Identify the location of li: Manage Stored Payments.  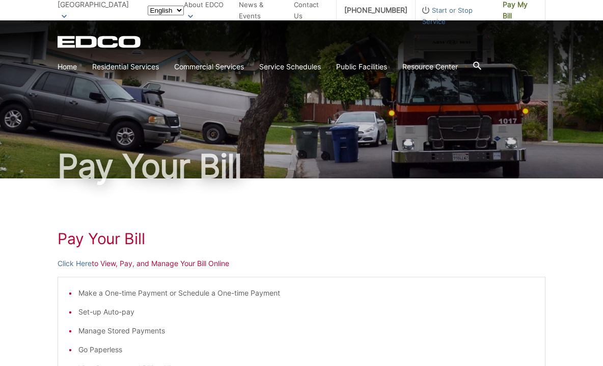
(307, 331).